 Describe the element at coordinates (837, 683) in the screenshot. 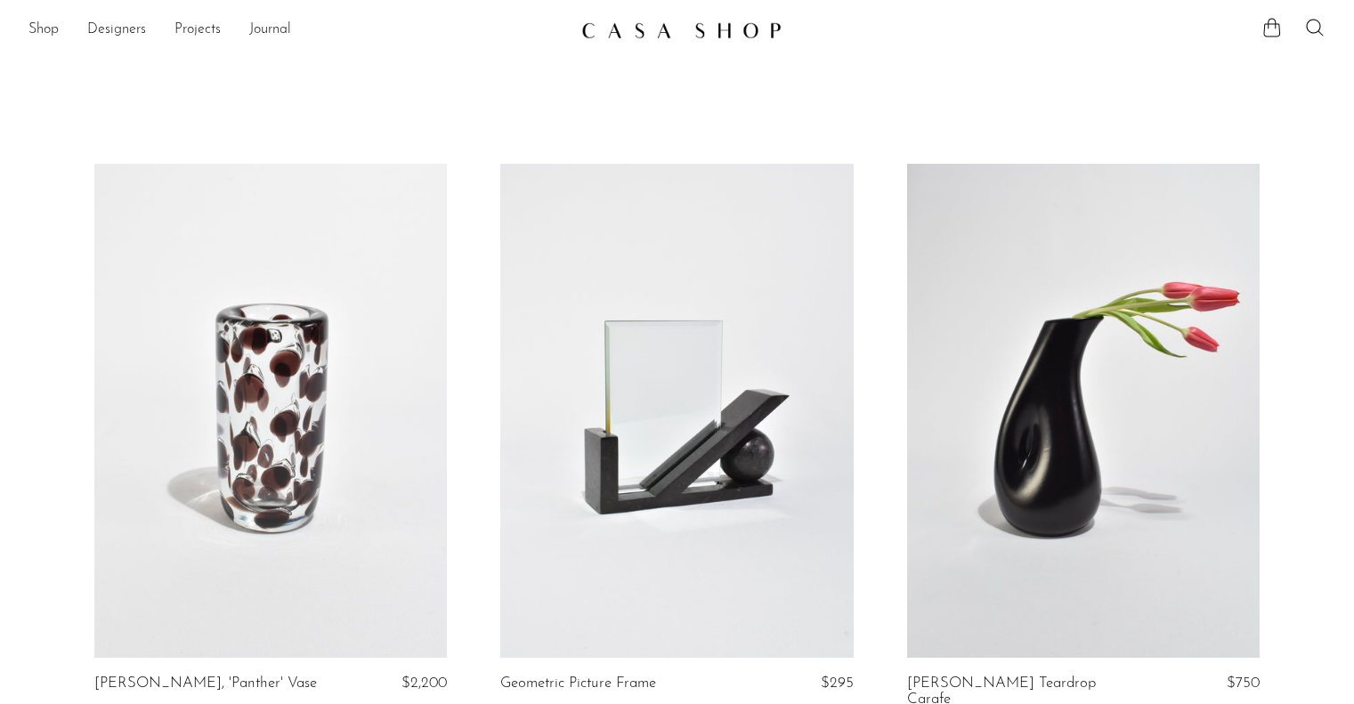

I see `span: $295` at that location.